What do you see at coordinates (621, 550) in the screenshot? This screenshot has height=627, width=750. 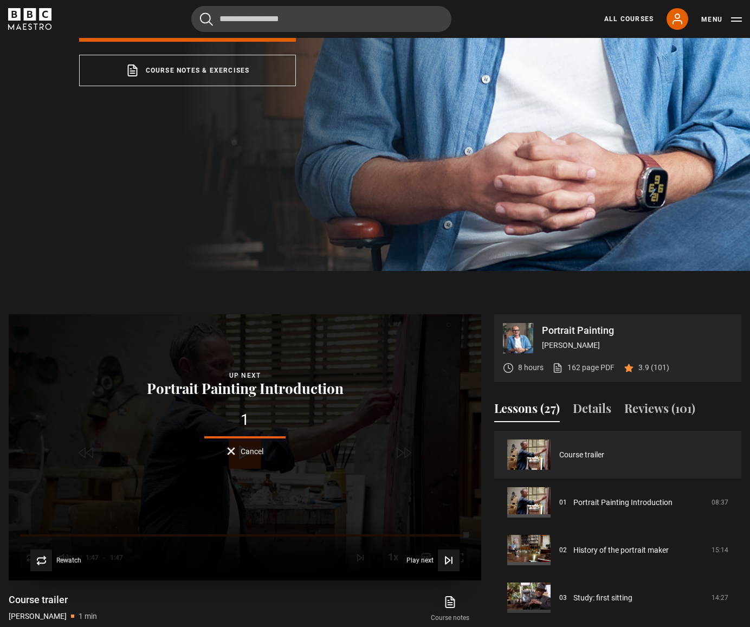 I see `a: History of the portrait maker` at bounding box center [621, 550].